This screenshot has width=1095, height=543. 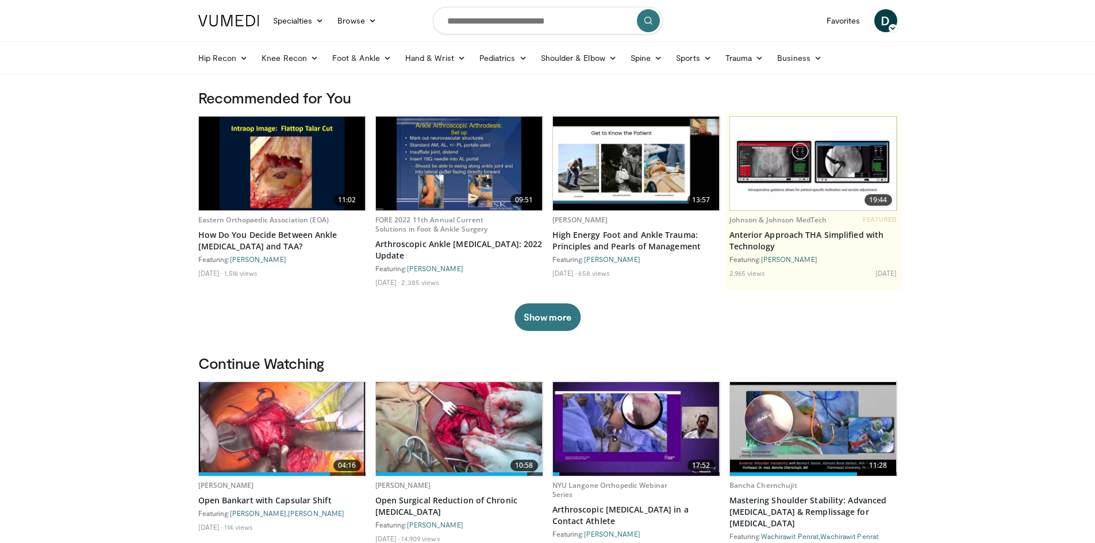 I want to click on a: Johnson & Johnson MedTech, so click(x=778, y=220).